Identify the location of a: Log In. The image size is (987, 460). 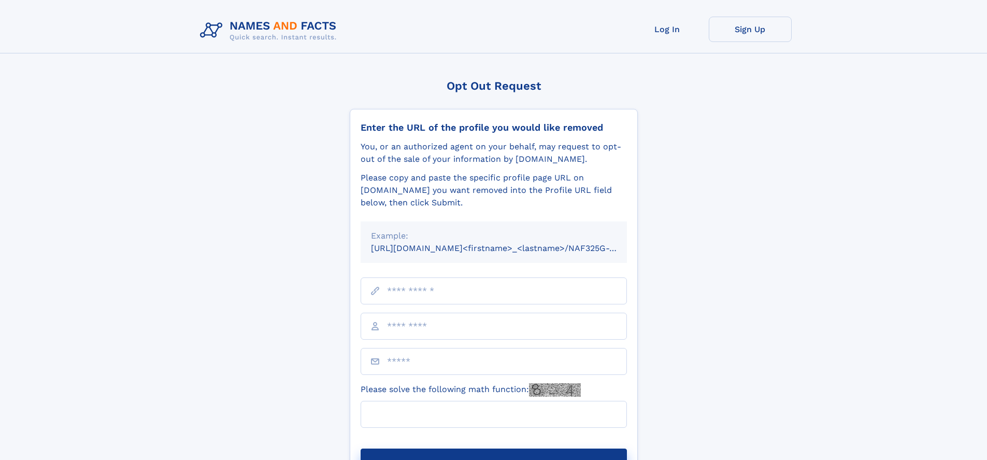
(668, 29).